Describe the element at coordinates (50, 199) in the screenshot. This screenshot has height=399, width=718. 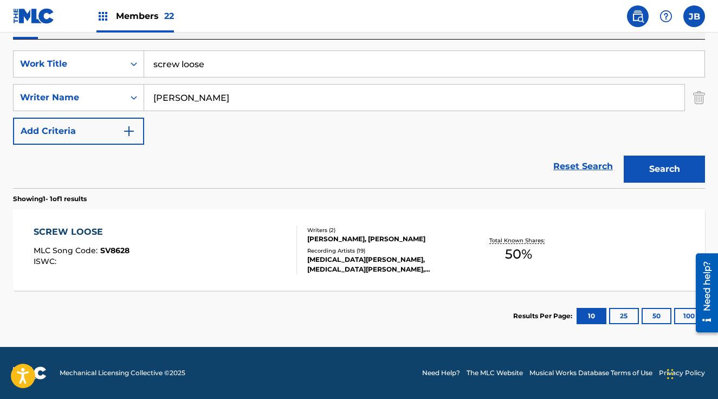
I see `p: Showing 1 - 1 of 1 results` at that location.